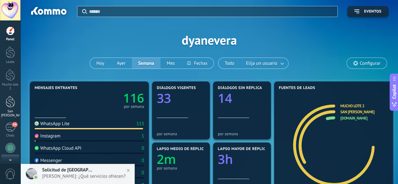  What do you see at coordinates (48, 161) in the screenshot?
I see `div: Messenger` at bounding box center [48, 161].